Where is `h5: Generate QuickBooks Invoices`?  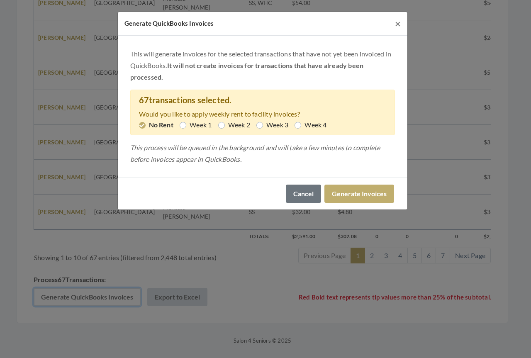
h5: Generate QuickBooks Invoices is located at coordinates (169, 23).